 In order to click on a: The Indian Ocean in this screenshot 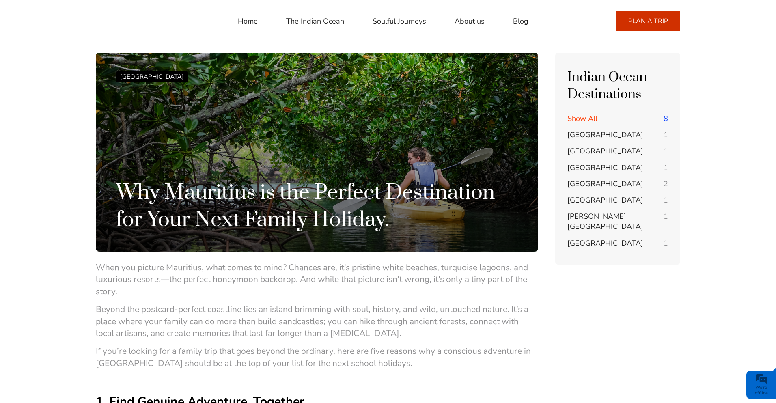, I will do `click(315, 21)`.